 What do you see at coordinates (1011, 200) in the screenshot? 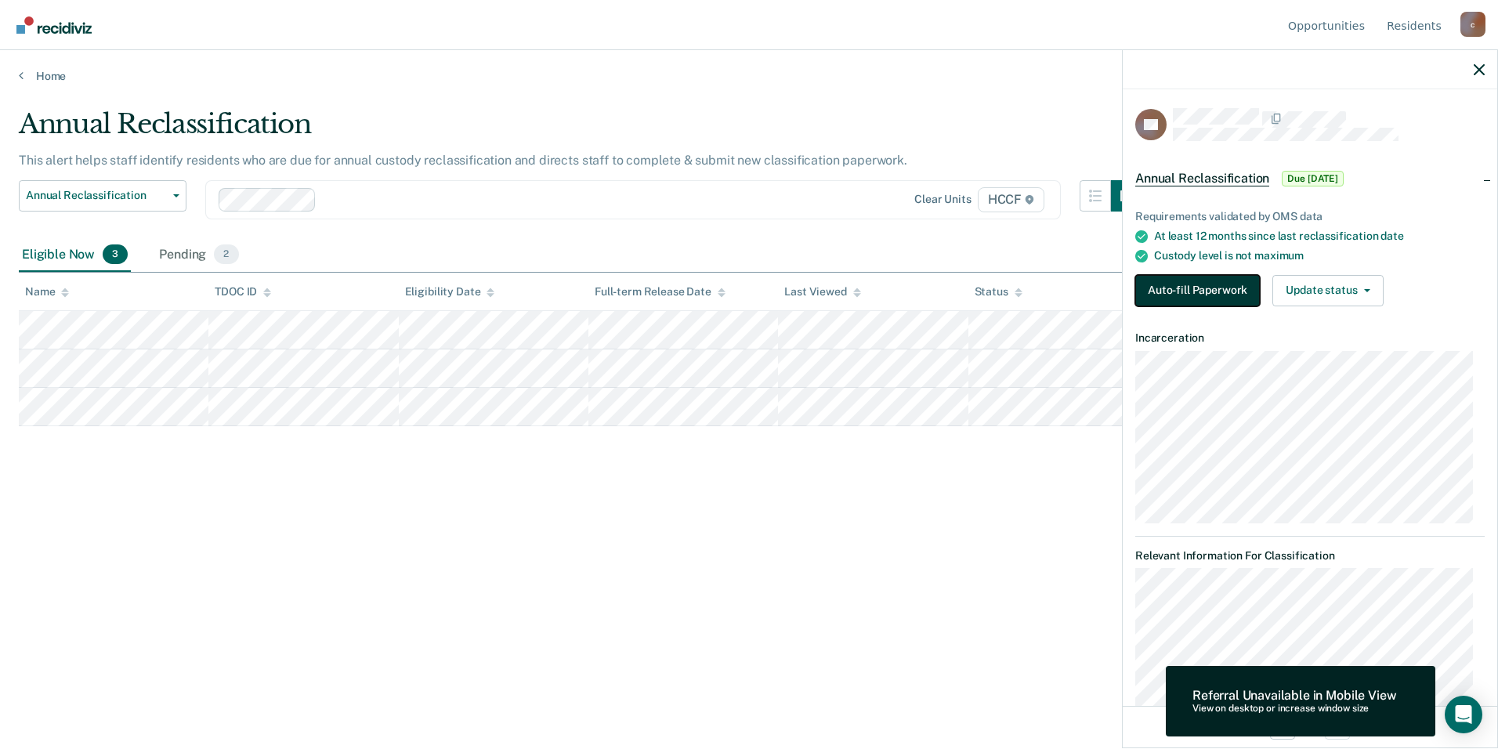
I see `span: HCCF` at bounding box center [1011, 200].